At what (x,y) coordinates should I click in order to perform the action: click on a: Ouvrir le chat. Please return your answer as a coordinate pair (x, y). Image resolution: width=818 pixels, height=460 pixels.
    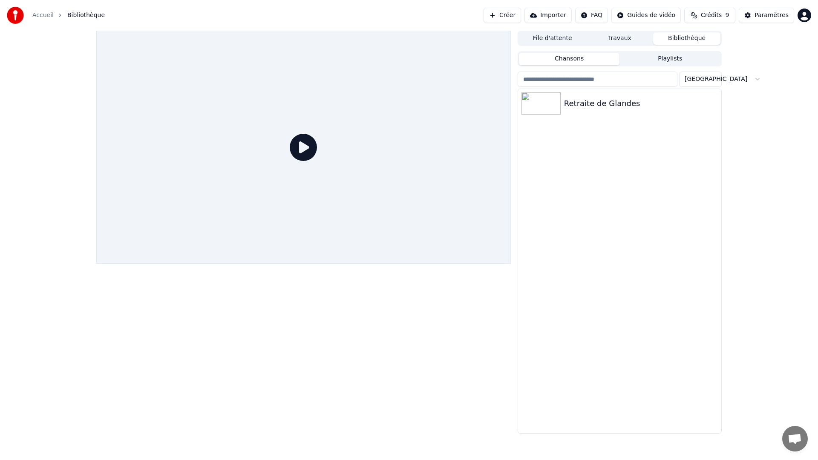
    Looking at the image, I should click on (795, 439).